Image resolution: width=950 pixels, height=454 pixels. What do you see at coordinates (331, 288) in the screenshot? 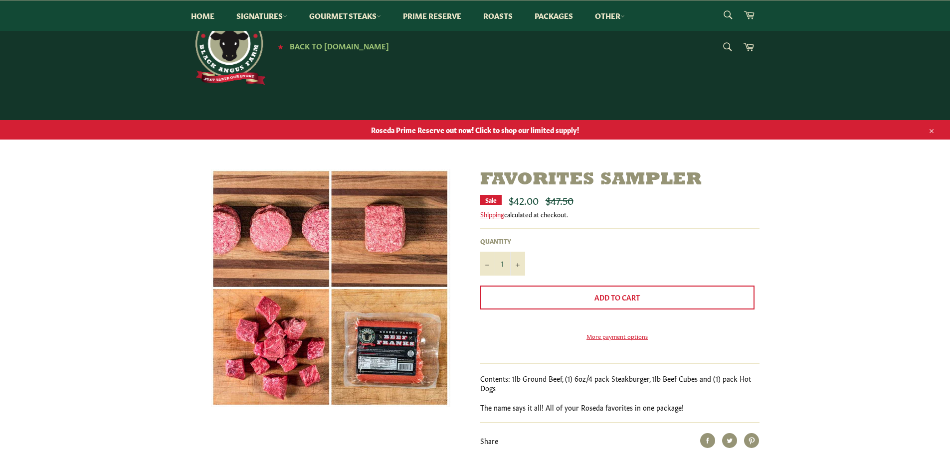
I see `img: Favorites Sampler` at bounding box center [331, 288].